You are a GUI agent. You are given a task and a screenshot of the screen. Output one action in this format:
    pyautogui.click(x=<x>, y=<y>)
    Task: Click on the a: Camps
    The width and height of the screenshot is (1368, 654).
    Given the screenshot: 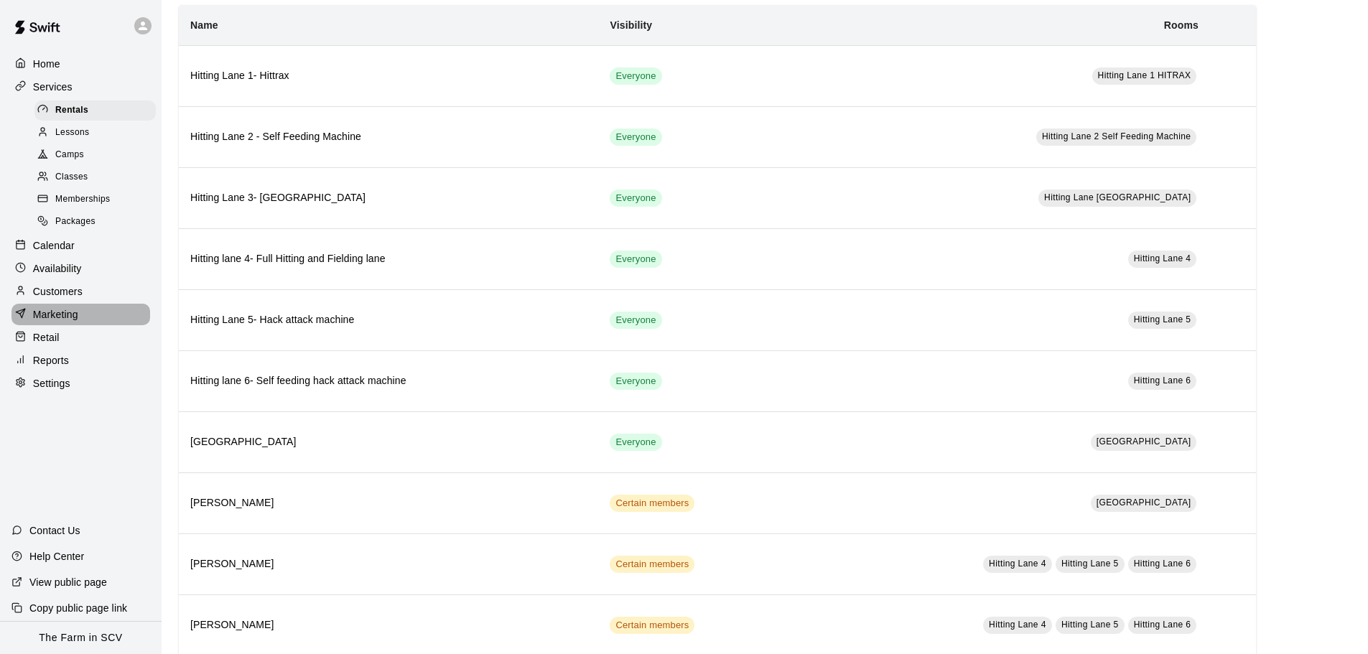 What is the action you would take?
    pyautogui.click(x=98, y=155)
    